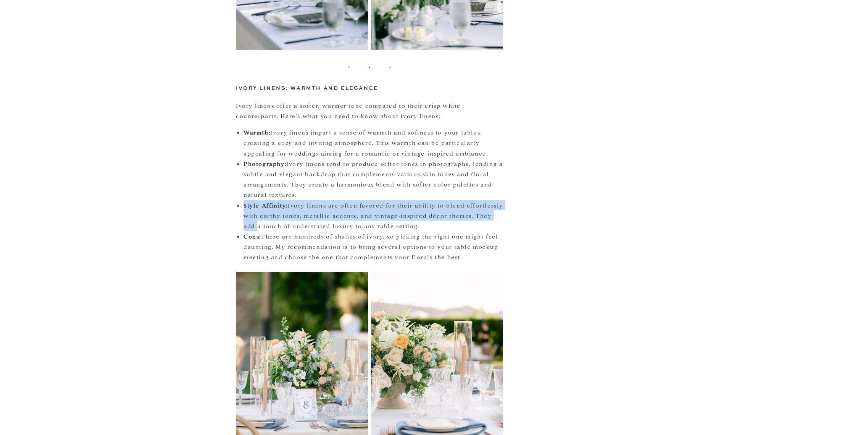  Describe the element at coordinates (265, 163) in the screenshot. I see `strong: Photography:` at that location.